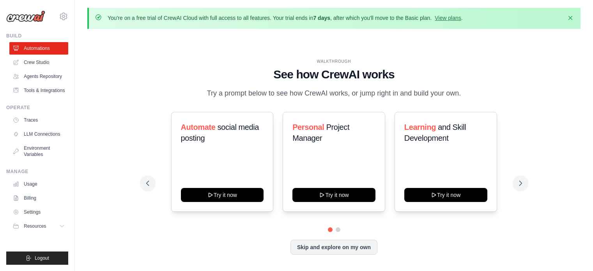 The height and width of the screenshot is (271, 593). Describe the element at coordinates (39, 226) in the screenshot. I see `button: Resources` at that location.